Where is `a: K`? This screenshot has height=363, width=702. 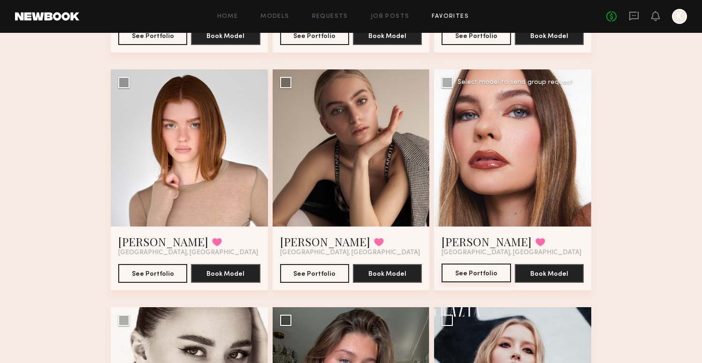 a: K is located at coordinates (680, 16).